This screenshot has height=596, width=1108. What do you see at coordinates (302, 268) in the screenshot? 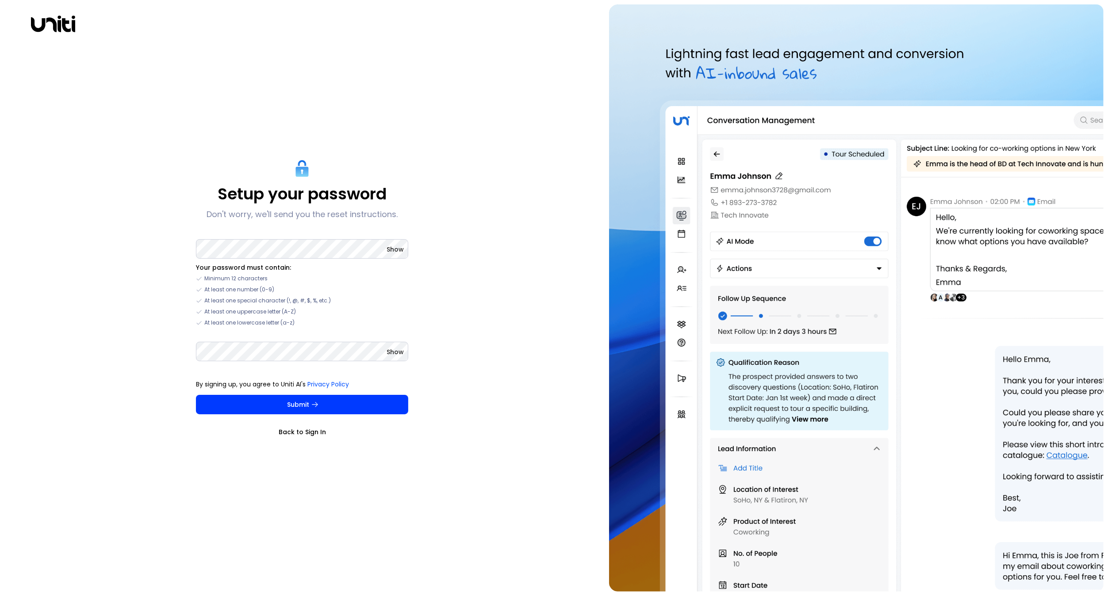
I see `li: Your password must contain:` at bounding box center [302, 268].